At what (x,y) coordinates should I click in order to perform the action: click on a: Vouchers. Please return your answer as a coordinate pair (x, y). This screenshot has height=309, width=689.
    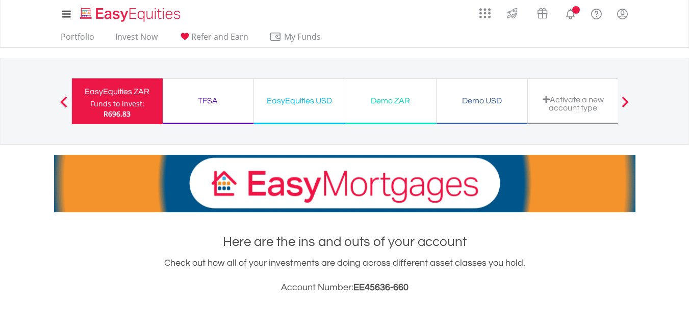
    Looking at the image, I should click on (542, 12).